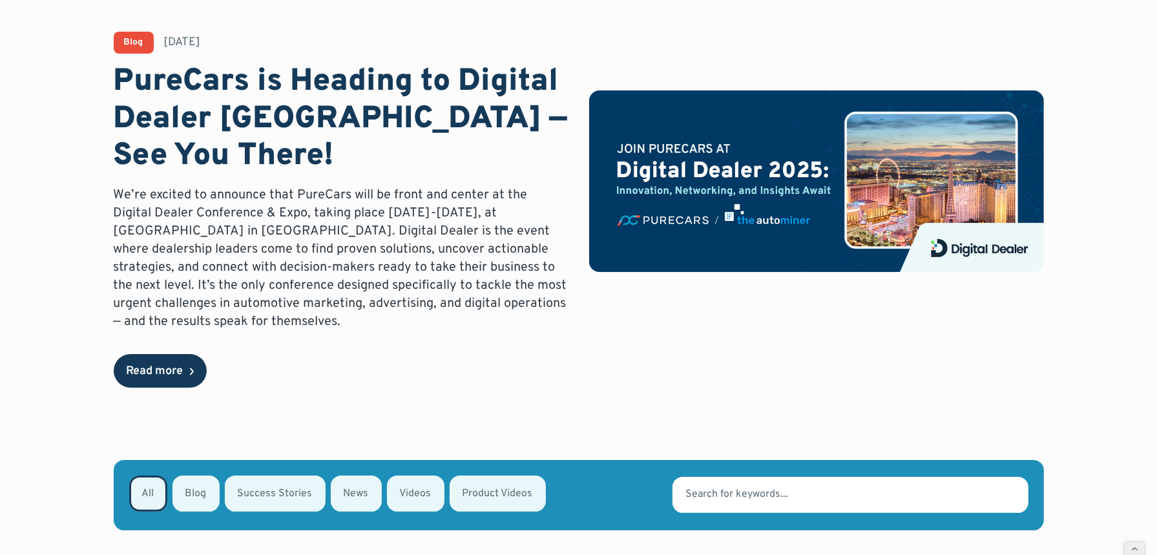 The height and width of the screenshot is (555, 1157). I want to click on form: Email Form, so click(579, 495).